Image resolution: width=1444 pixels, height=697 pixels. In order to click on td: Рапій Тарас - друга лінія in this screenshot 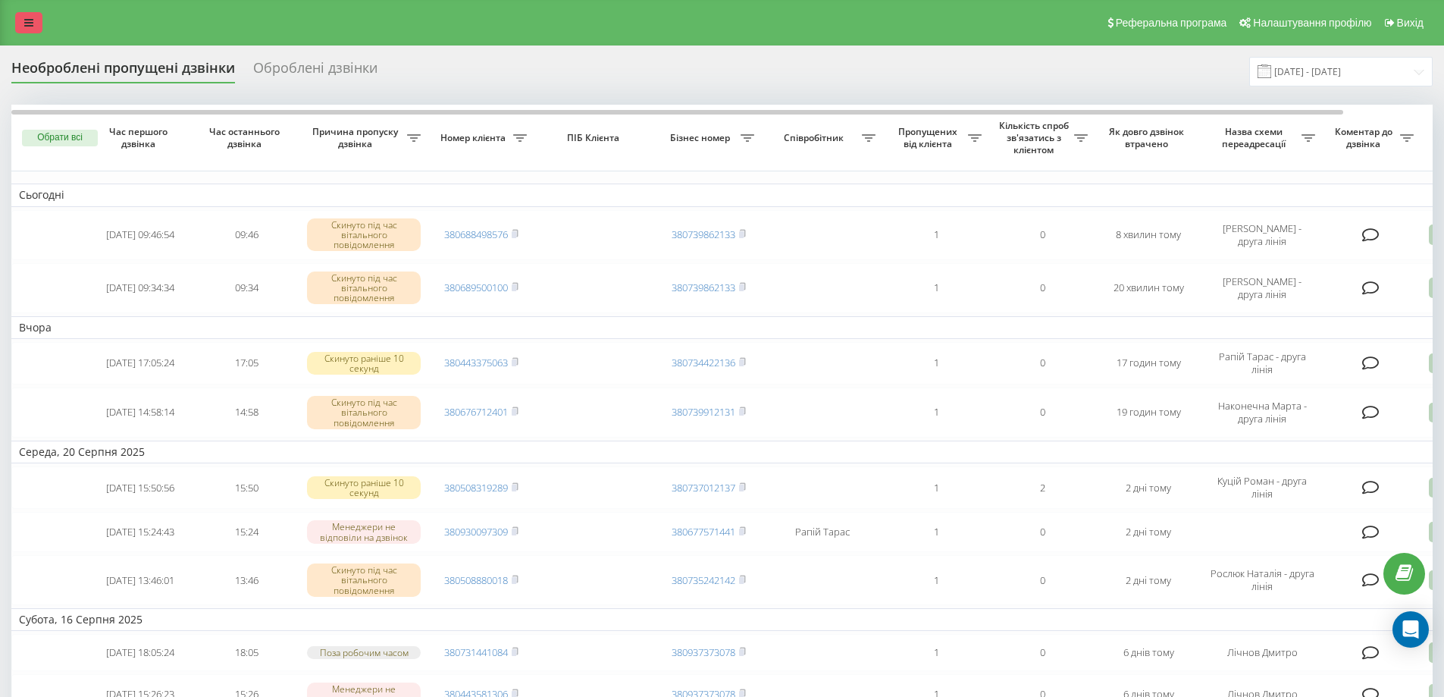, I will do `click(1262, 363)`.